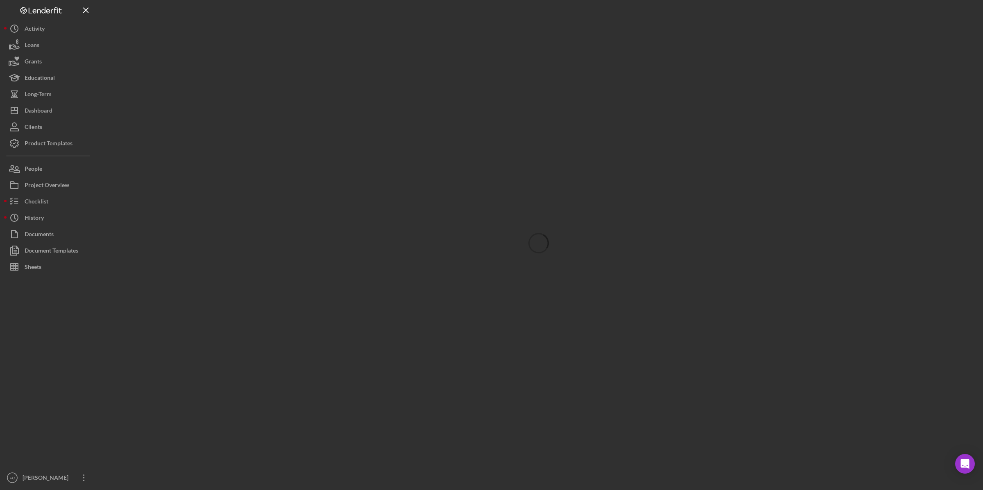  I want to click on div: Sheets, so click(33, 268).